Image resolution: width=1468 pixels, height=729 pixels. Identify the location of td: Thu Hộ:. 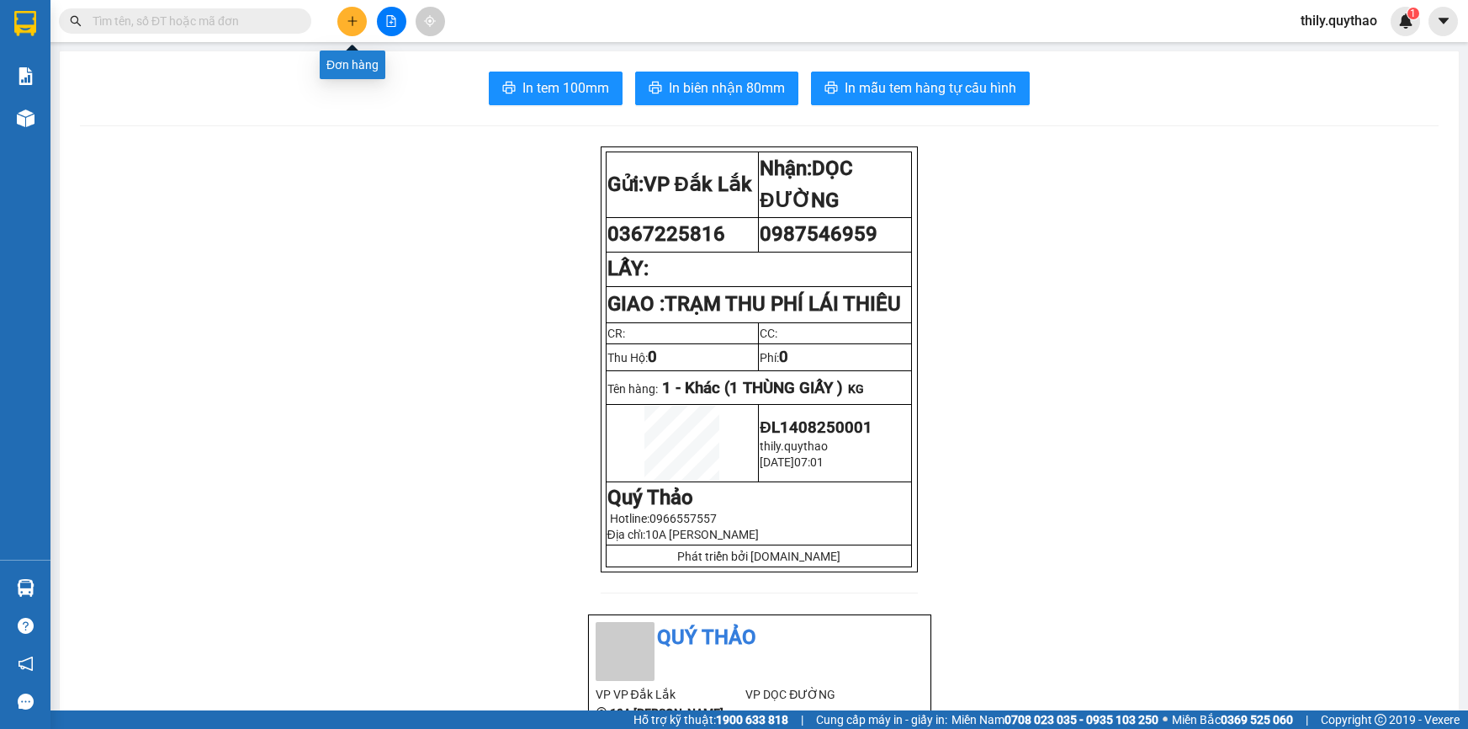
(682, 357).